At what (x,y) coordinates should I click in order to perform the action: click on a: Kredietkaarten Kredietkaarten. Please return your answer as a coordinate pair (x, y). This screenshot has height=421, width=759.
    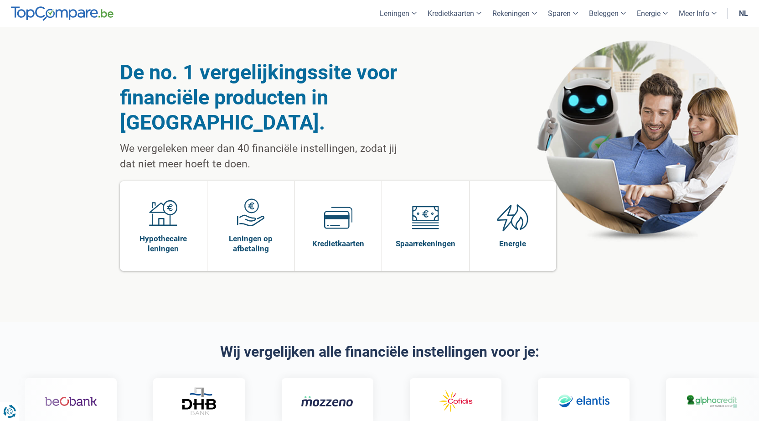
    Looking at the image, I should click on (338, 226).